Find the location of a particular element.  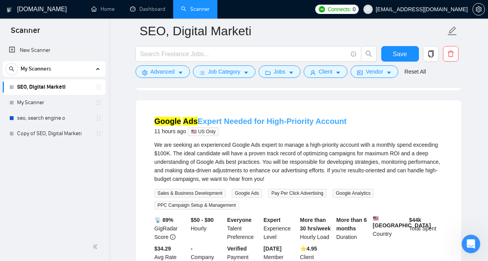

input: Scanner name... is located at coordinates (292, 31).